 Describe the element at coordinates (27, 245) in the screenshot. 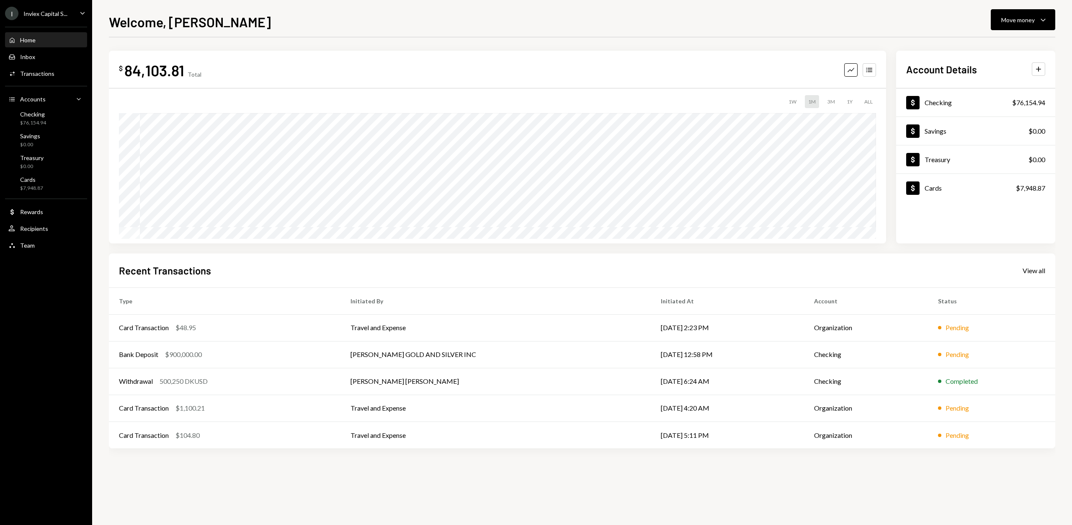

I see `div: Team` at that location.